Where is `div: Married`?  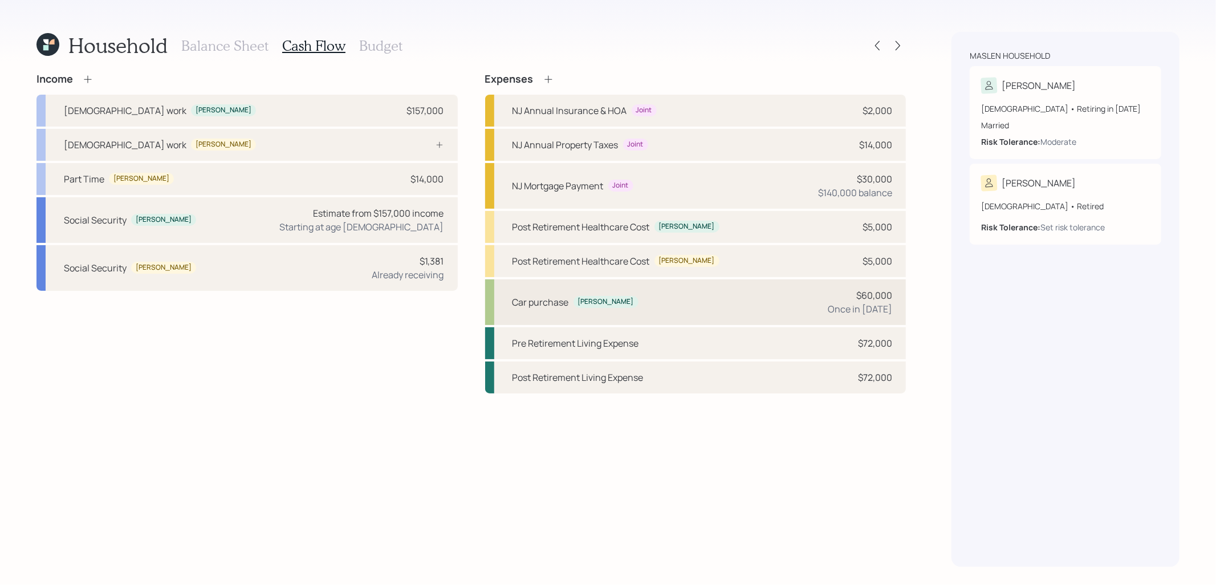 div: Married is located at coordinates (1066, 125).